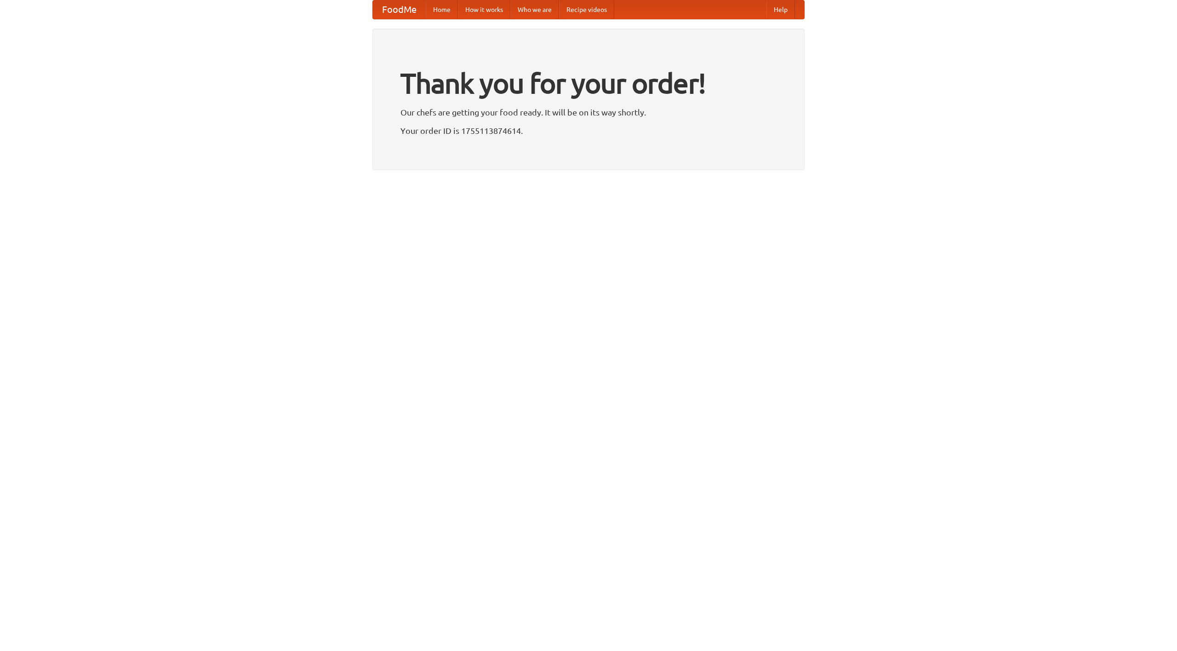 The image size is (1177, 651). What do you see at coordinates (535, 10) in the screenshot?
I see `a: Who we are` at bounding box center [535, 10].